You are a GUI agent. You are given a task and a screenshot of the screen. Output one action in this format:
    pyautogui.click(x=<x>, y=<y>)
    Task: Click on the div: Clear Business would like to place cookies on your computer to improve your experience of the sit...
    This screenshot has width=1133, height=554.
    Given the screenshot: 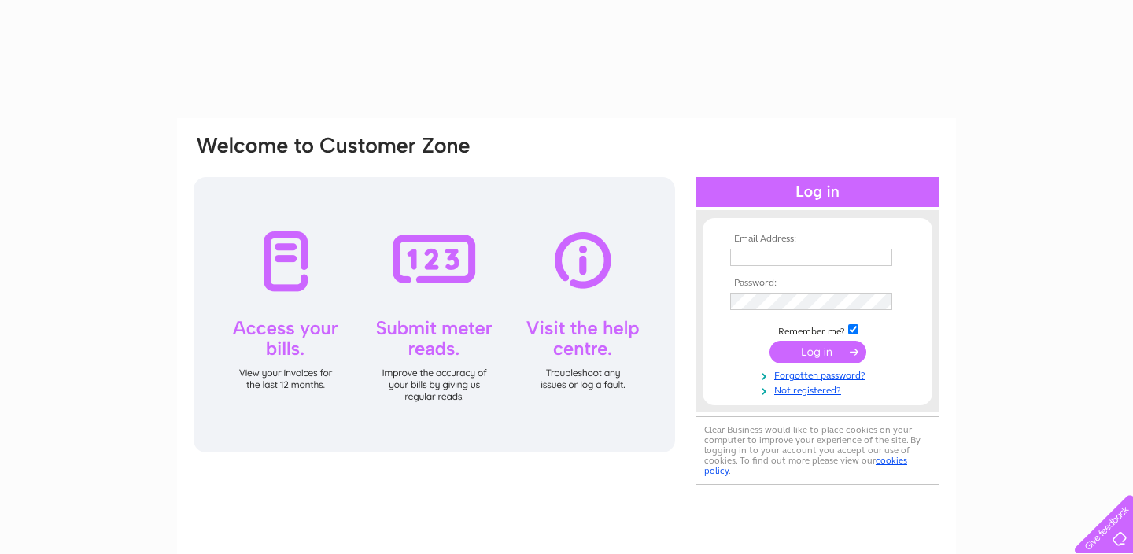 What is the action you would take?
    pyautogui.click(x=817, y=450)
    